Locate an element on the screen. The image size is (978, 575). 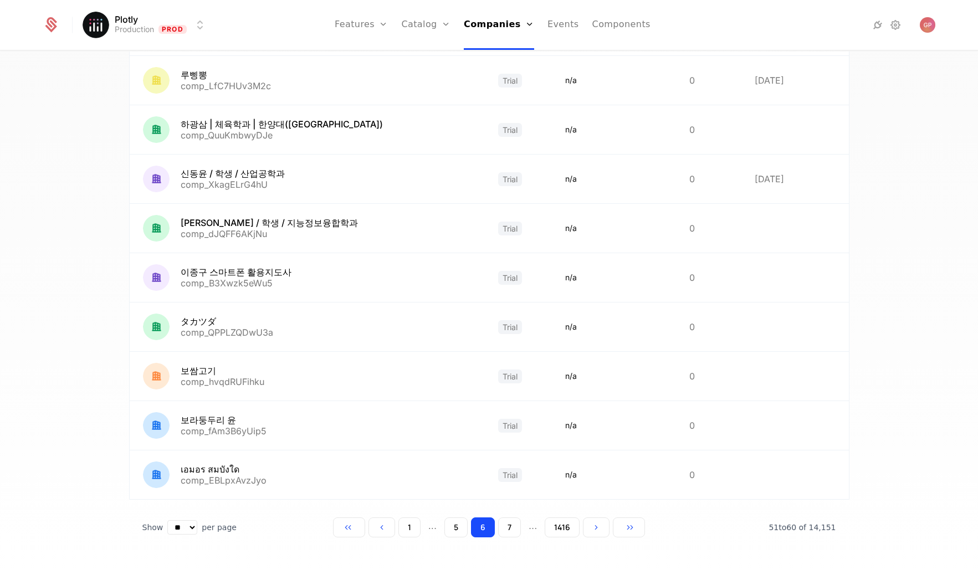
button: Go to page 5 is located at coordinates (456, 528).